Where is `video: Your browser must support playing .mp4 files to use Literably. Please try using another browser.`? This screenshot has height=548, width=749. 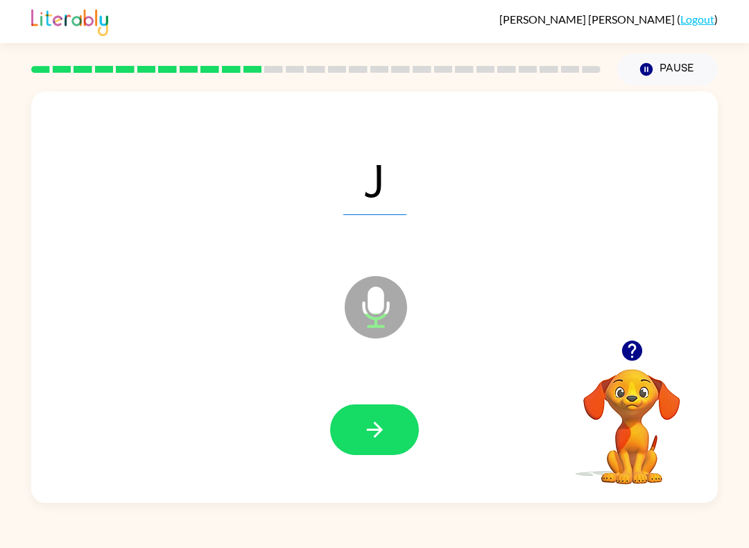 video: Your browser must support playing .mp4 files to use Literably. Please try using another browser. is located at coordinates (632, 417).